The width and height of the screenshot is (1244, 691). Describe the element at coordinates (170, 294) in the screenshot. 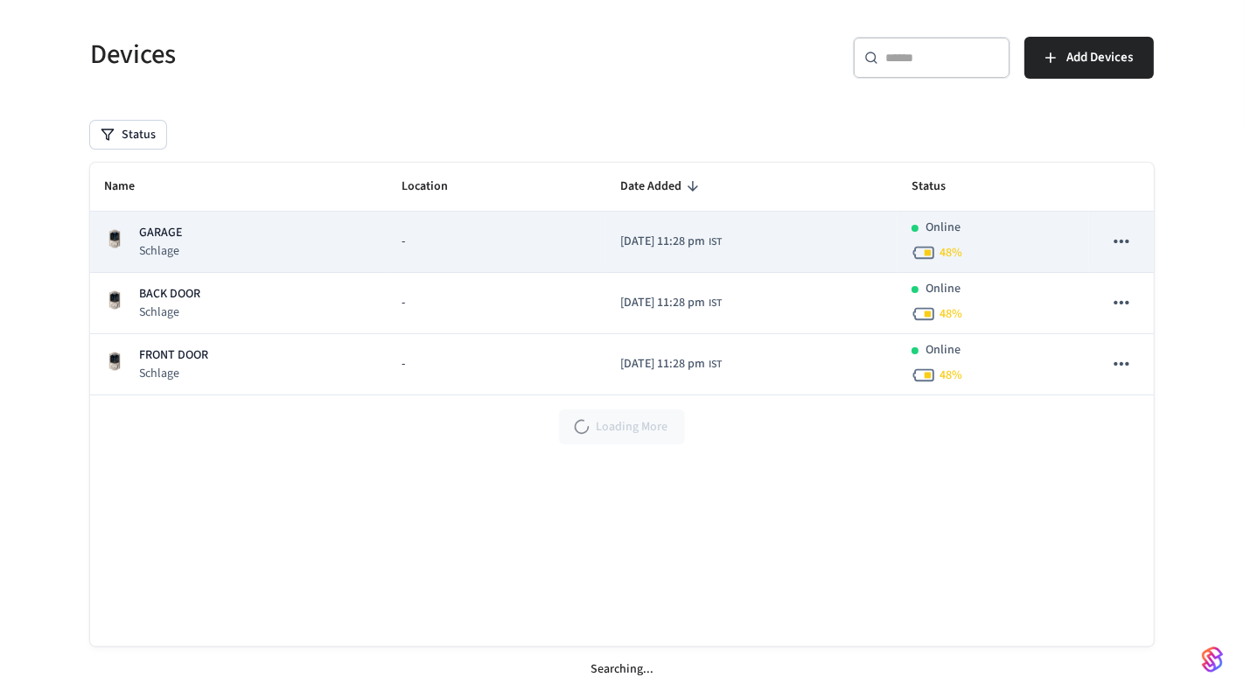

I see `p: BACK DOOR` at that location.